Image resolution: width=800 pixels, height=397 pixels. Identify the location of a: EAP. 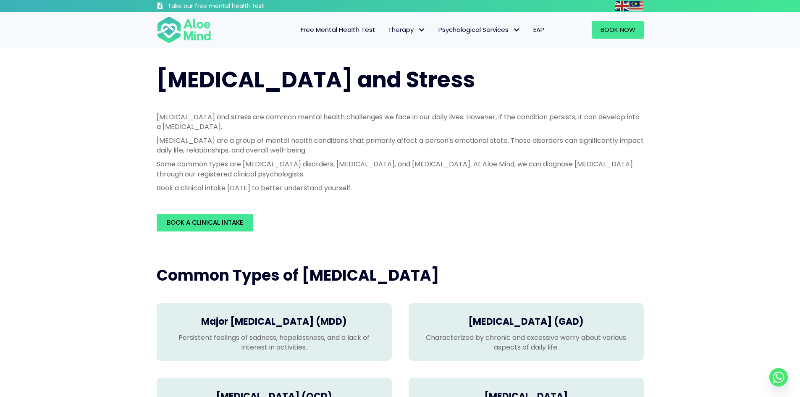
(539, 30).